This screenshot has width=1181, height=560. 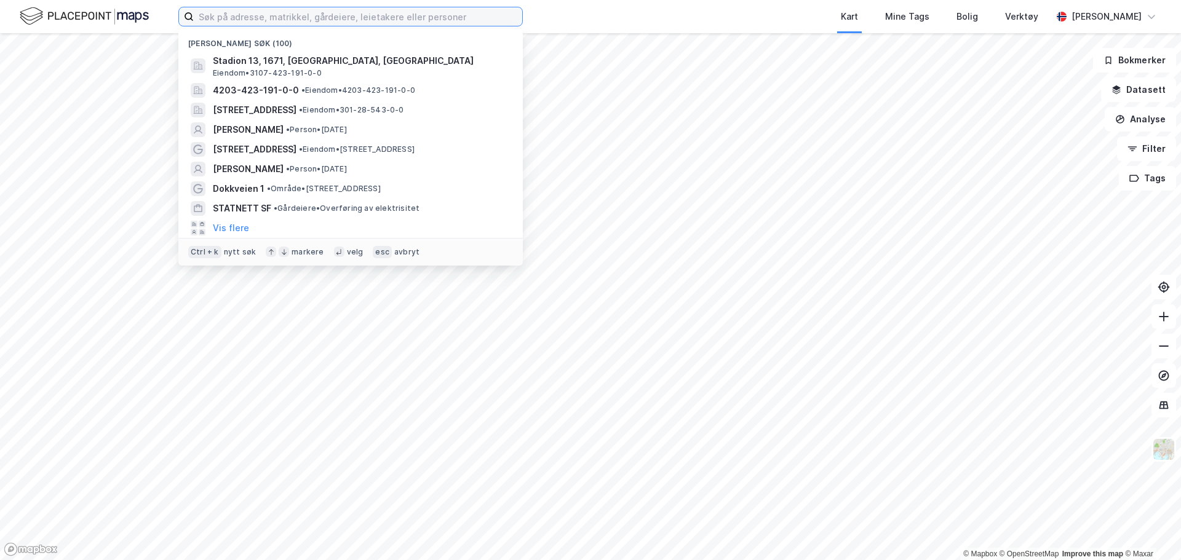 I want to click on img: Z, so click(x=1163, y=449).